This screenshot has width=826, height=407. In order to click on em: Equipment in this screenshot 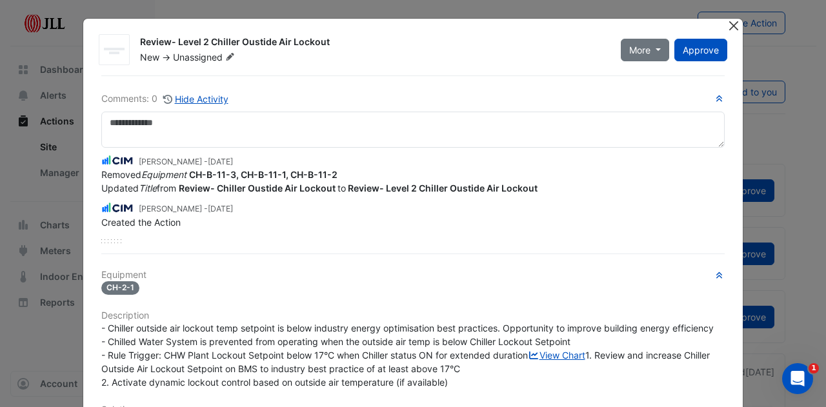, I will do `click(164, 174)`.